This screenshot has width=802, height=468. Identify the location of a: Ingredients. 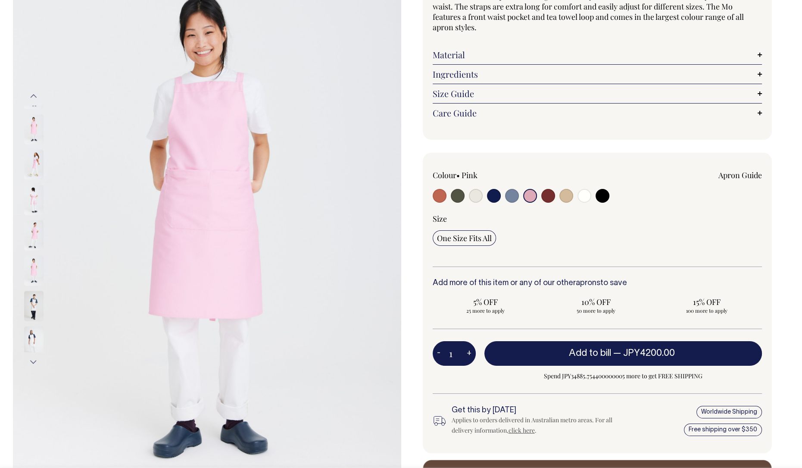
(597, 74).